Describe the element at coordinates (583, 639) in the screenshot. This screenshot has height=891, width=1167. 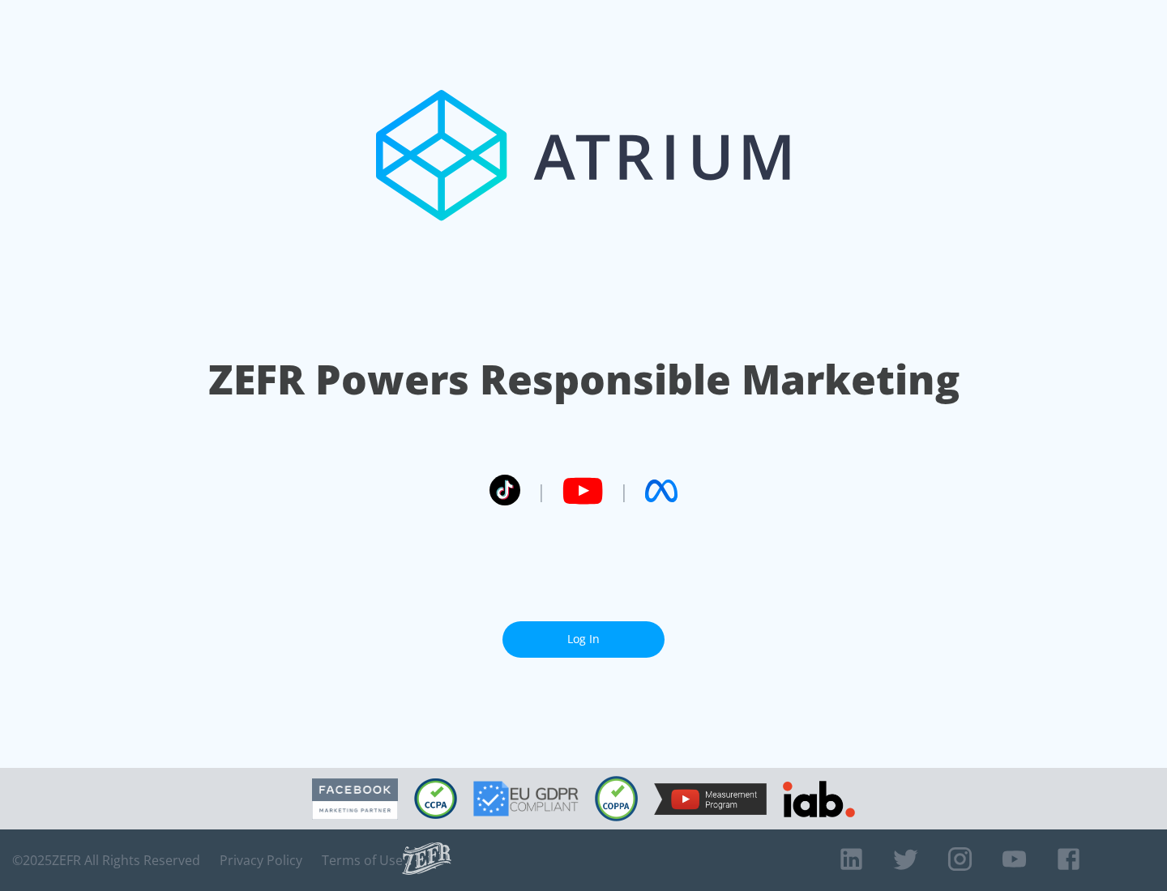
I see `a: Log In` at that location.